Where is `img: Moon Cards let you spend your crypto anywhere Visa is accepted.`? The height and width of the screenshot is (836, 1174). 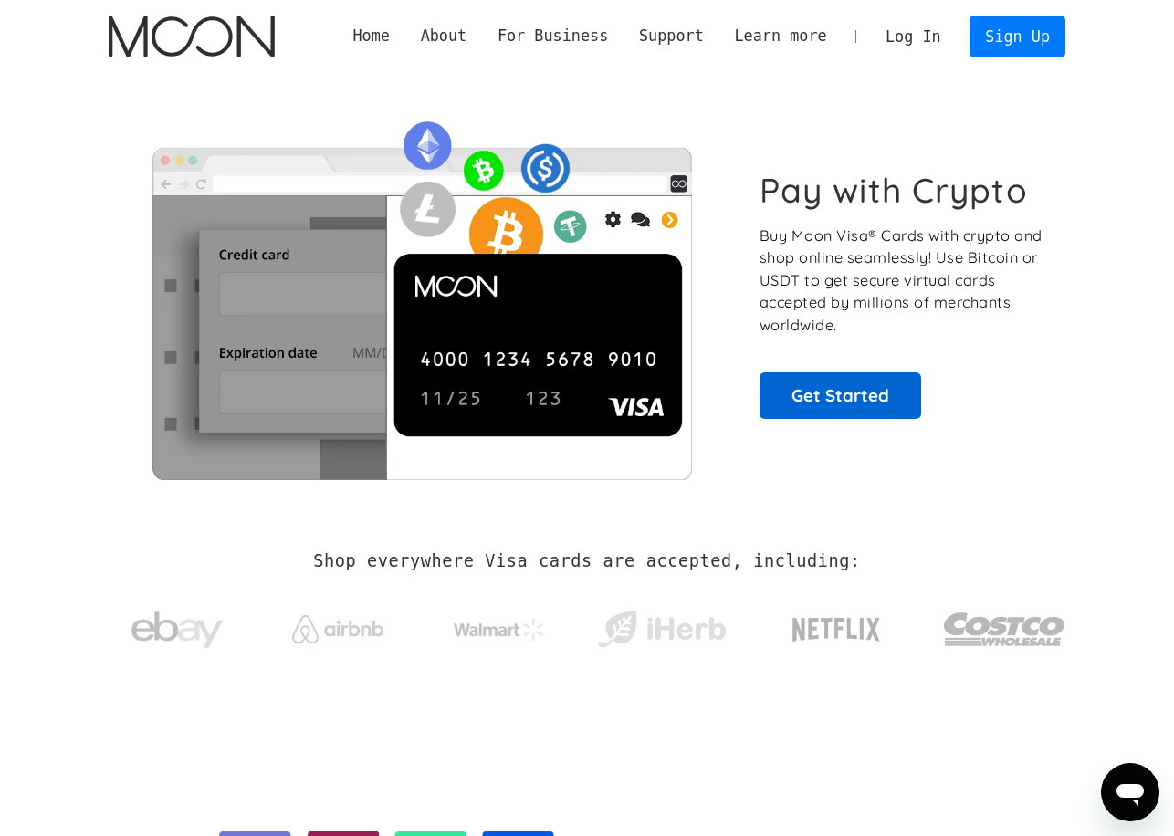 img: Moon Cards let you spend your crypto anywhere Visa is accepted. is located at coordinates (421, 294).